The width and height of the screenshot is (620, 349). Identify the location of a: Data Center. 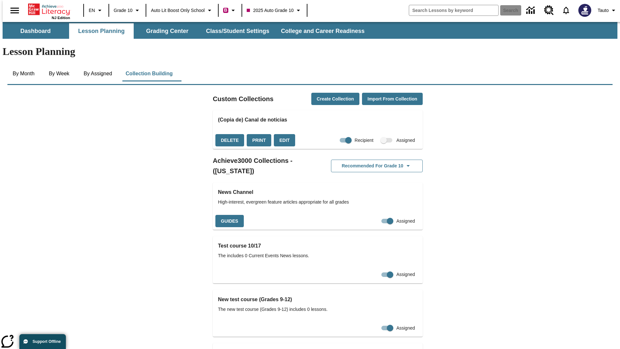
(531, 10).